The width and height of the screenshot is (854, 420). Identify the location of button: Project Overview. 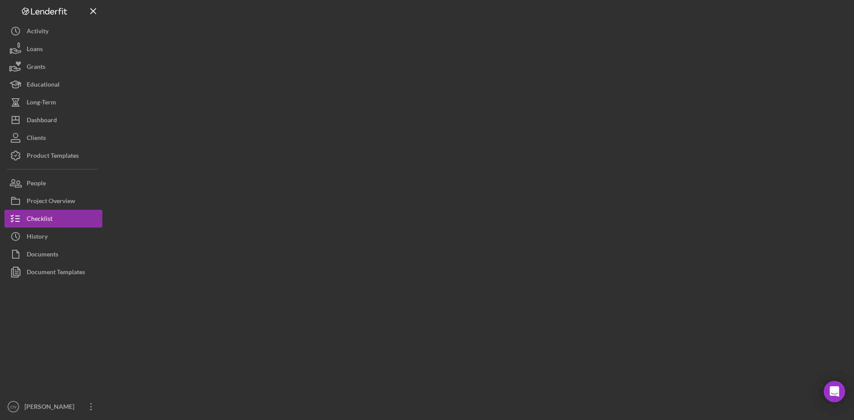
(53, 201).